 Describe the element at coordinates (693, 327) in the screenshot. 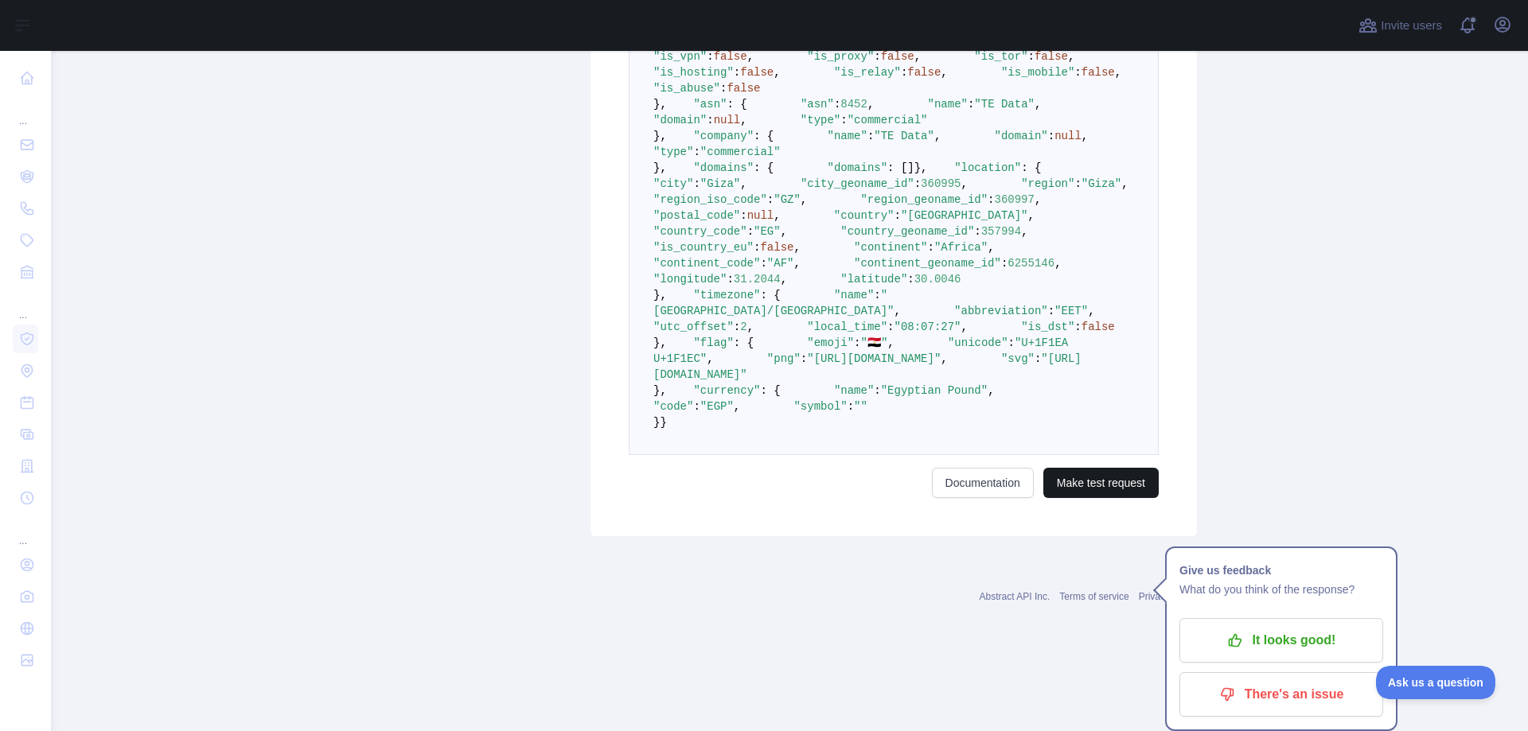

I see `span: "utc_offset"` at that location.